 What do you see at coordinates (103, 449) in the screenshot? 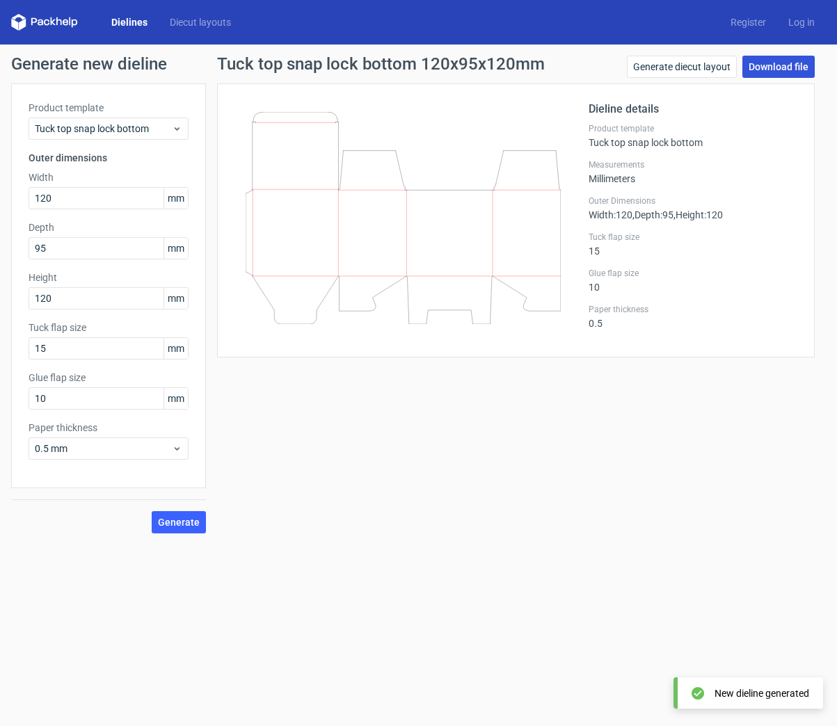
I see `span: 0.5 mm` at bounding box center [103, 449].